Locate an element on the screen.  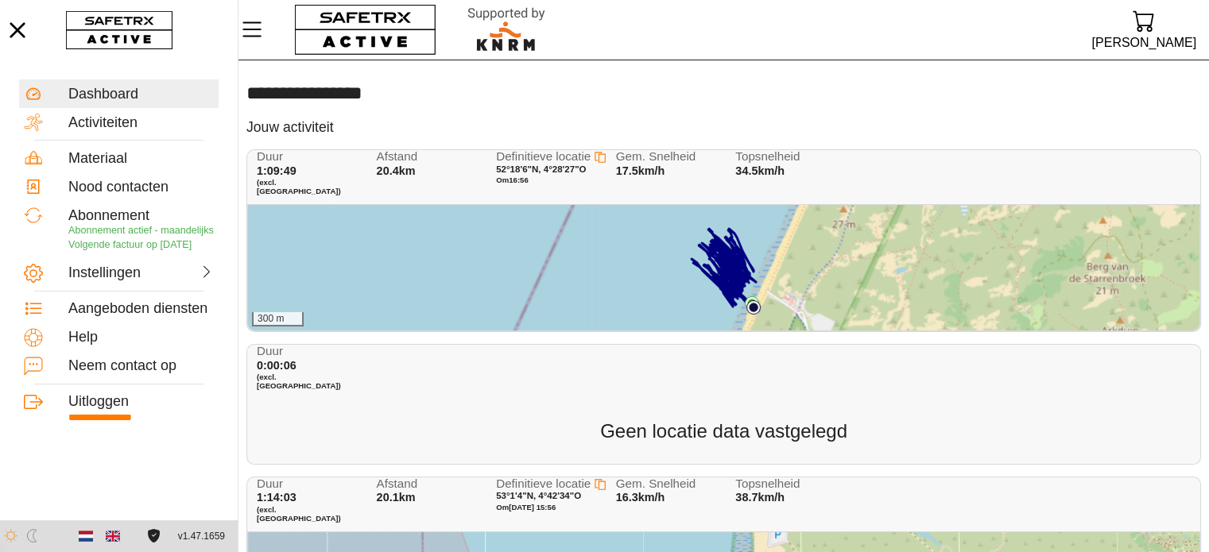
img: ModeLight.svg is located at coordinates (10, 536).